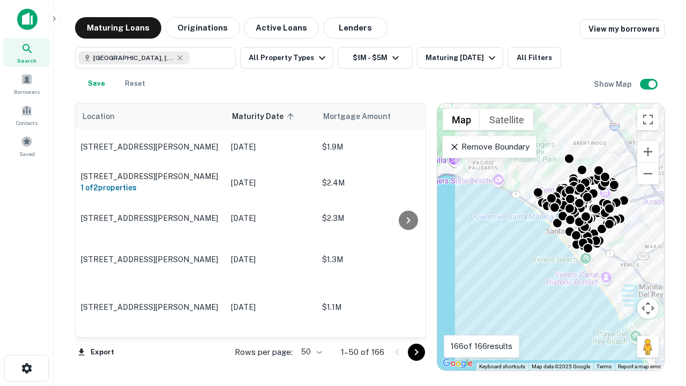  Describe the element at coordinates (648, 308) in the screenshot. I see `button: Map camera controls` at that location.